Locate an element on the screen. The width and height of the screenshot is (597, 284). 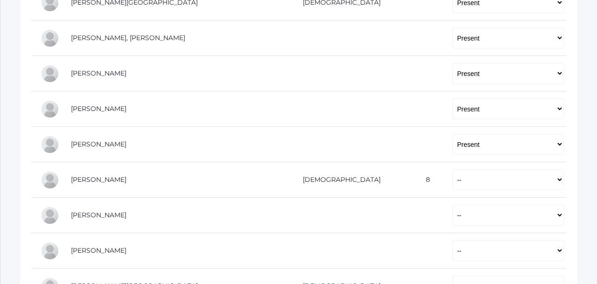
td: 8 is located at coordinates (425, 180).